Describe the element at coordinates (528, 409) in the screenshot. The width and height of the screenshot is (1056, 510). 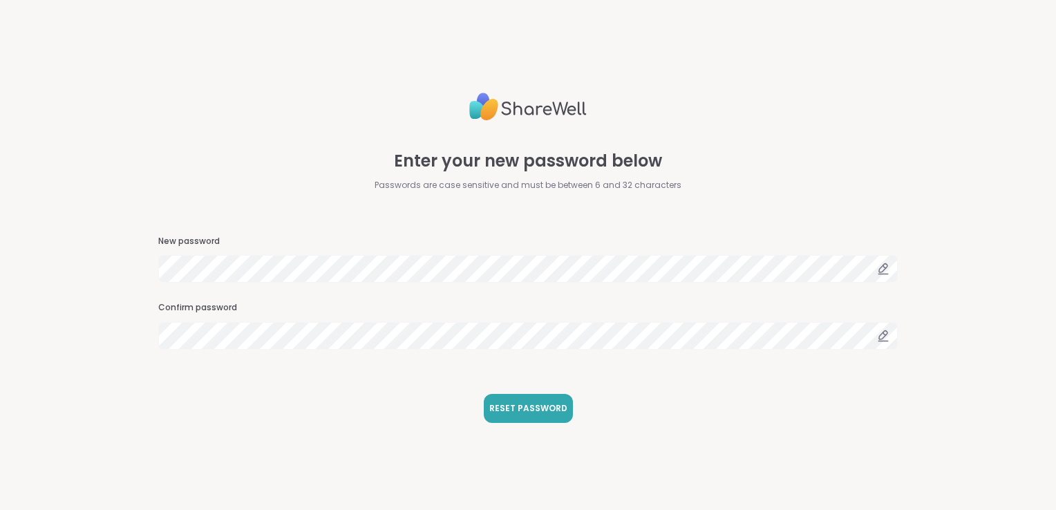
I see `span: RESET PASSWORD` at that location.